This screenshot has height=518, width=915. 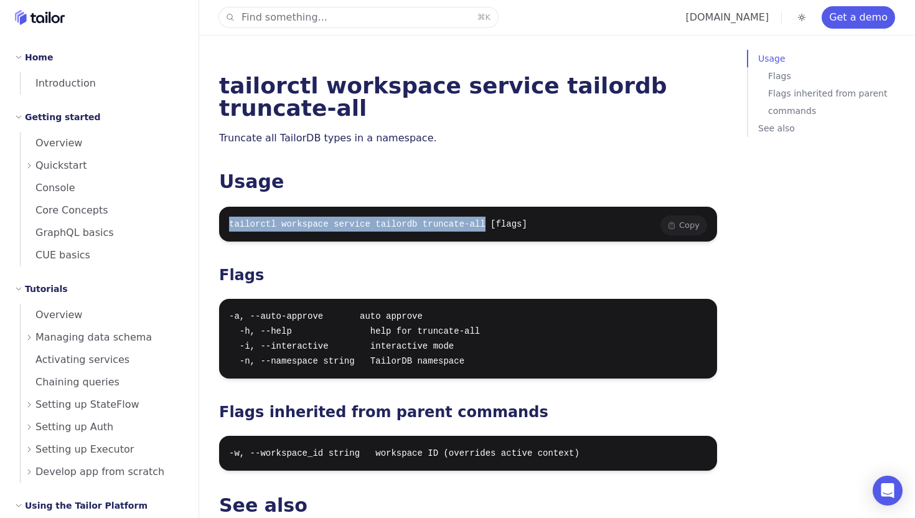 What do you see at coordinates (39, 57) in the screenshot?
I see `h2: Home` at bounding box center [39, 57].